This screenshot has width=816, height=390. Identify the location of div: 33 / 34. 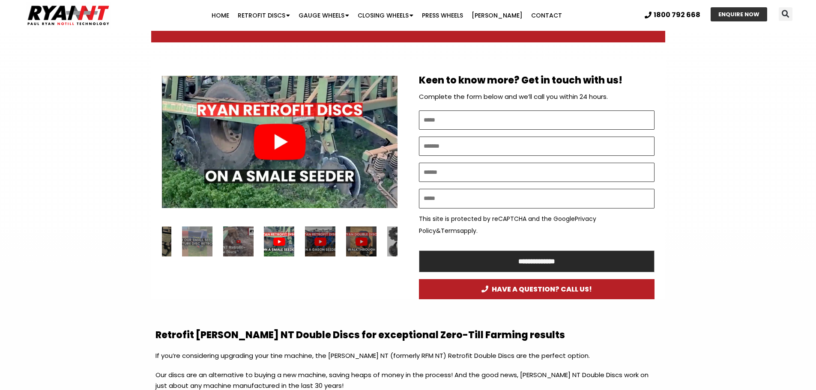
(156, 242).